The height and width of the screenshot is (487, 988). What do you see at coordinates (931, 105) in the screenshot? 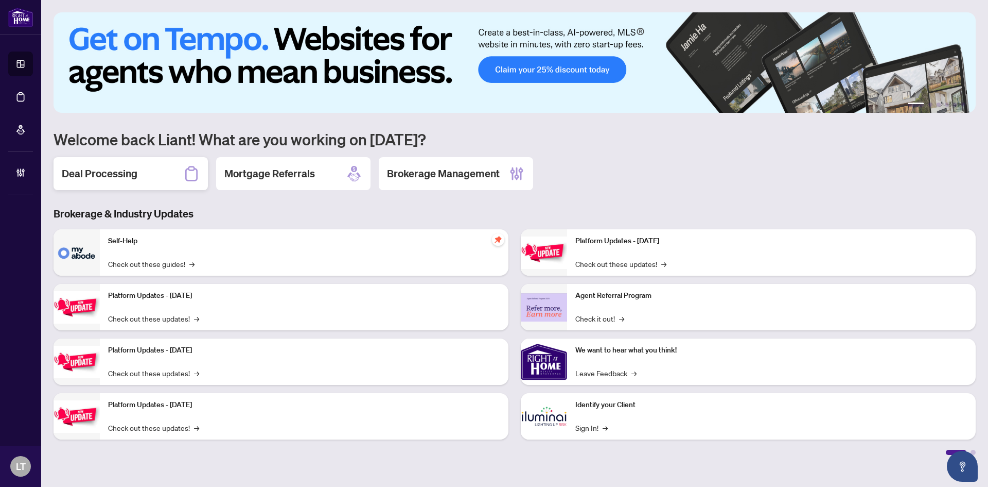
I see `button: 2` at bounding box center [931, 105].